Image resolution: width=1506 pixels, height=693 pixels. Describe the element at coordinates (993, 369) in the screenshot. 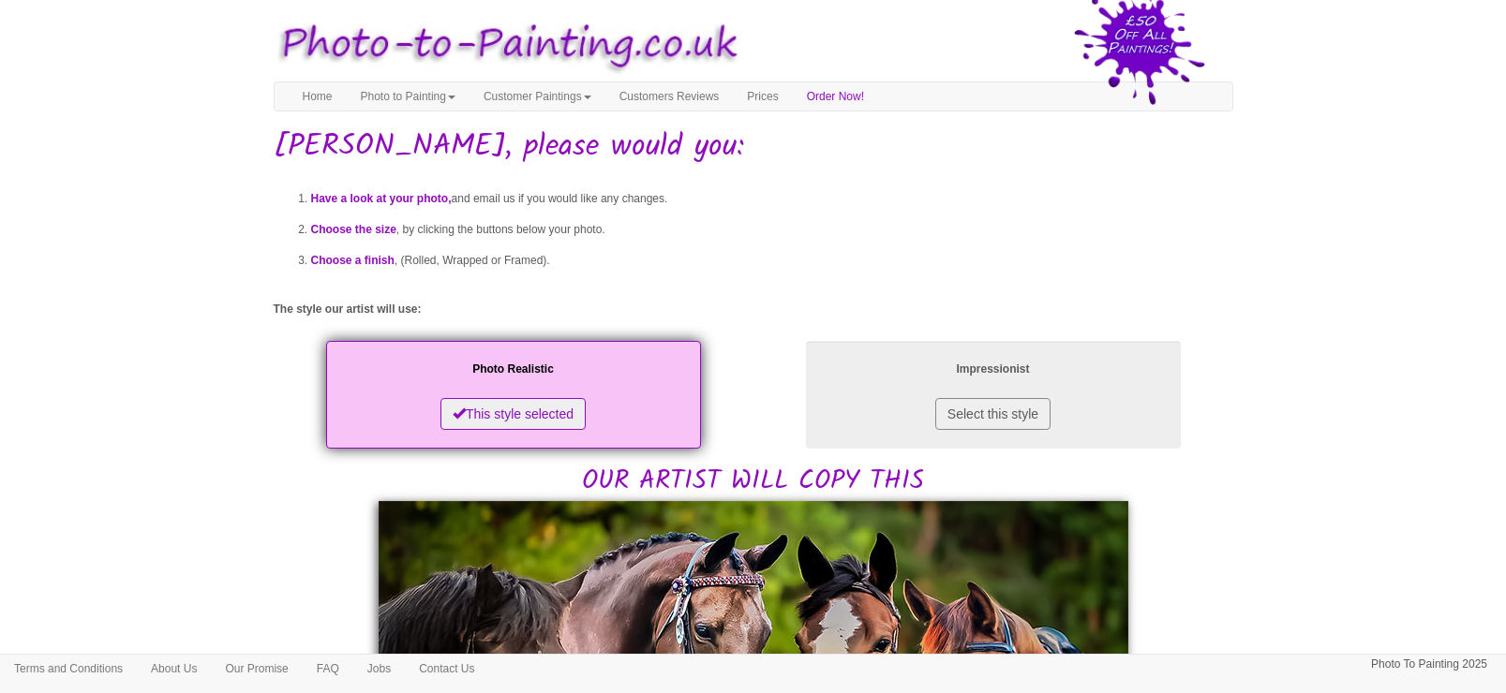

I see `p: Impressionist` at that location.